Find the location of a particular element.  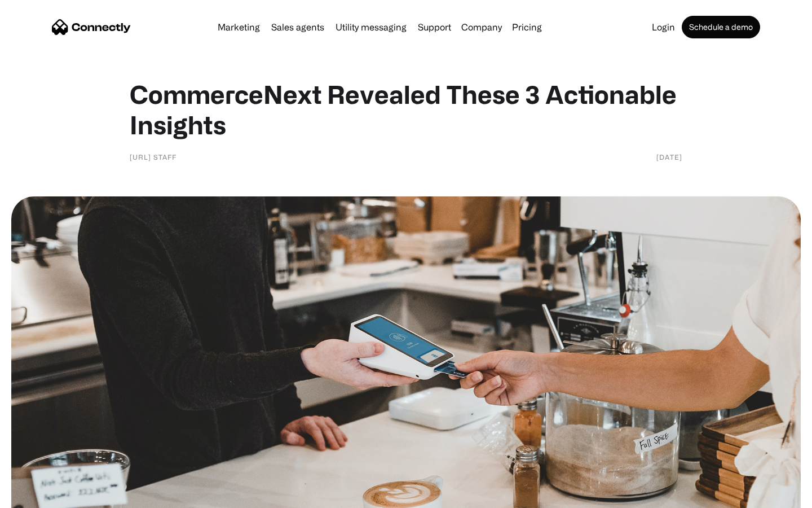

a: Support is located at coordinates (434, 27).